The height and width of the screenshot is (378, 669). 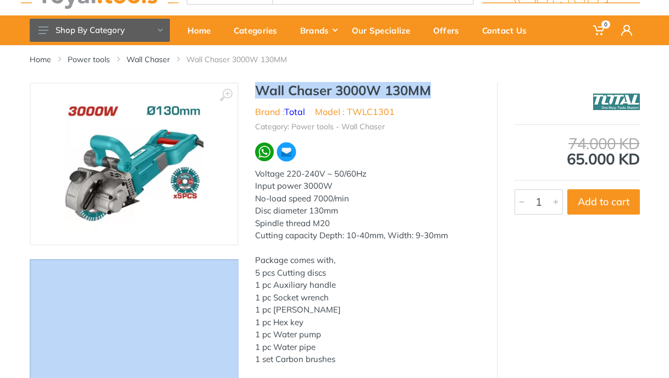 I want to click on a: Our Specialize, so click(x=385, y=30).